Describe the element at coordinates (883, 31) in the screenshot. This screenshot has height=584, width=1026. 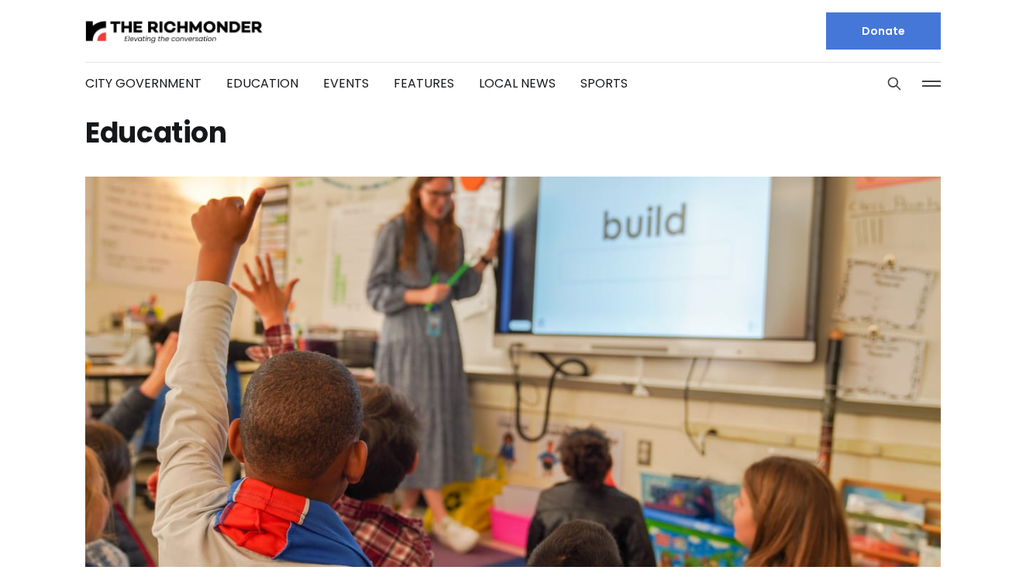
I see `a: Donate` at that location.